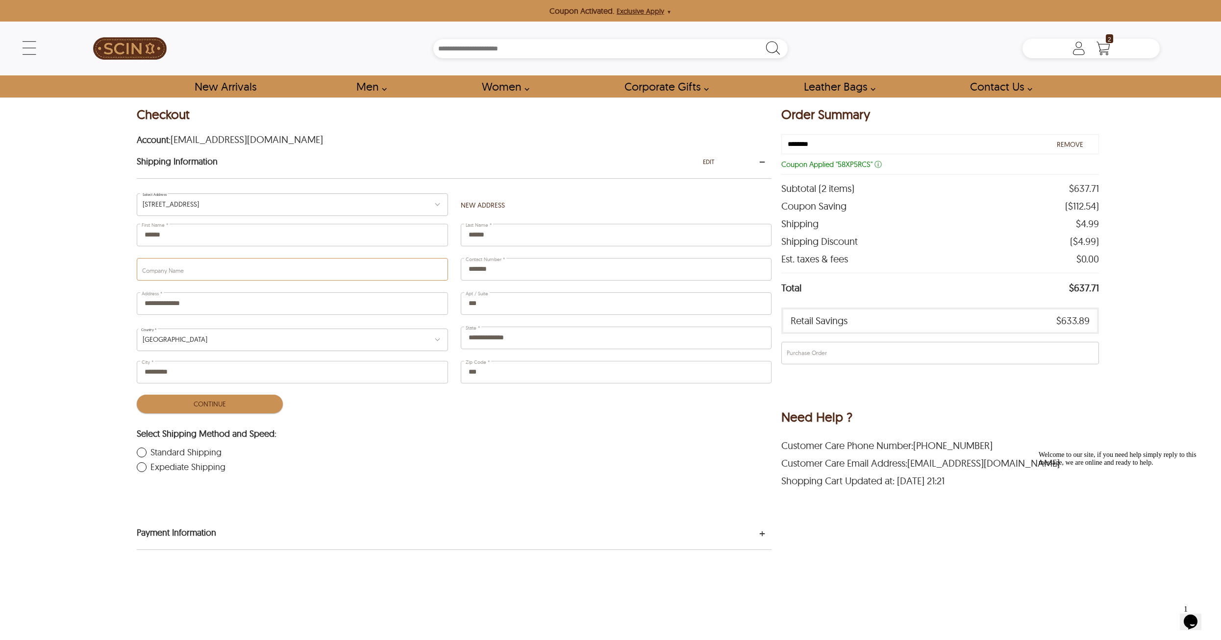  Describe the element at coordinates (225, 86) in the screenshot. I see `a: Shop New Arrivals` at that location.